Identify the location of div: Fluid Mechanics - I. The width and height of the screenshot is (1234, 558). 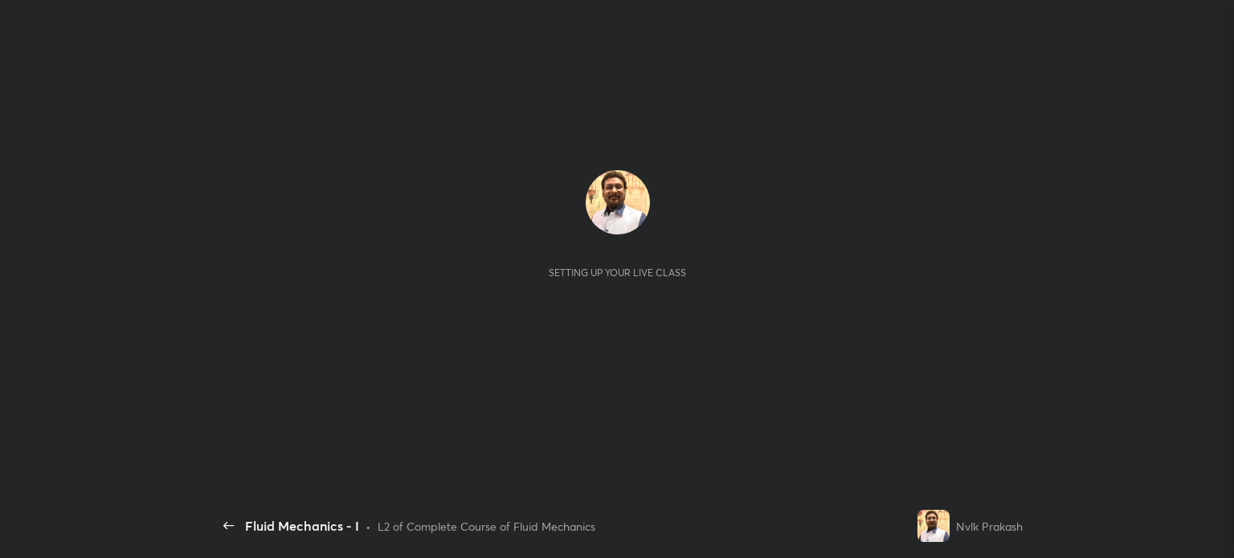
(302, 526).